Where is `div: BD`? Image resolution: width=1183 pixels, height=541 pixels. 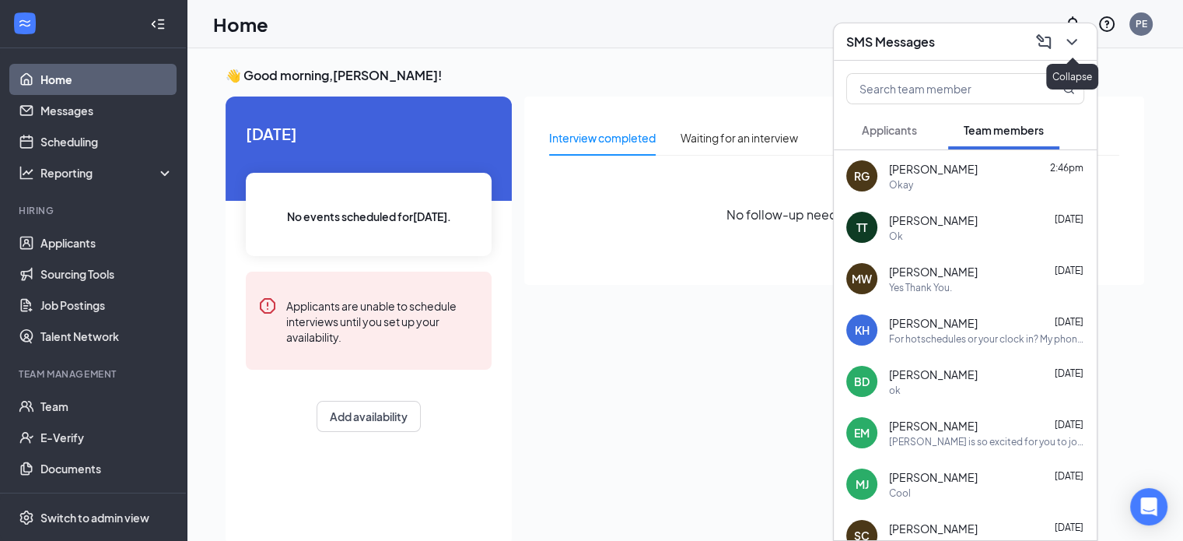 div: BD is located at coordinates (862, 381).